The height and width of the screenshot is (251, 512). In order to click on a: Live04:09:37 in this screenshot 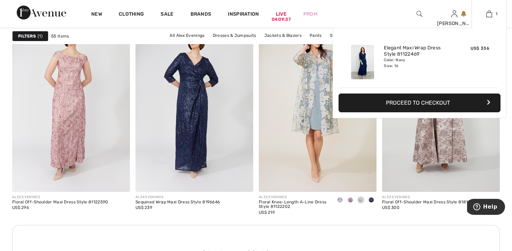, I will do `click(281, 14)`.